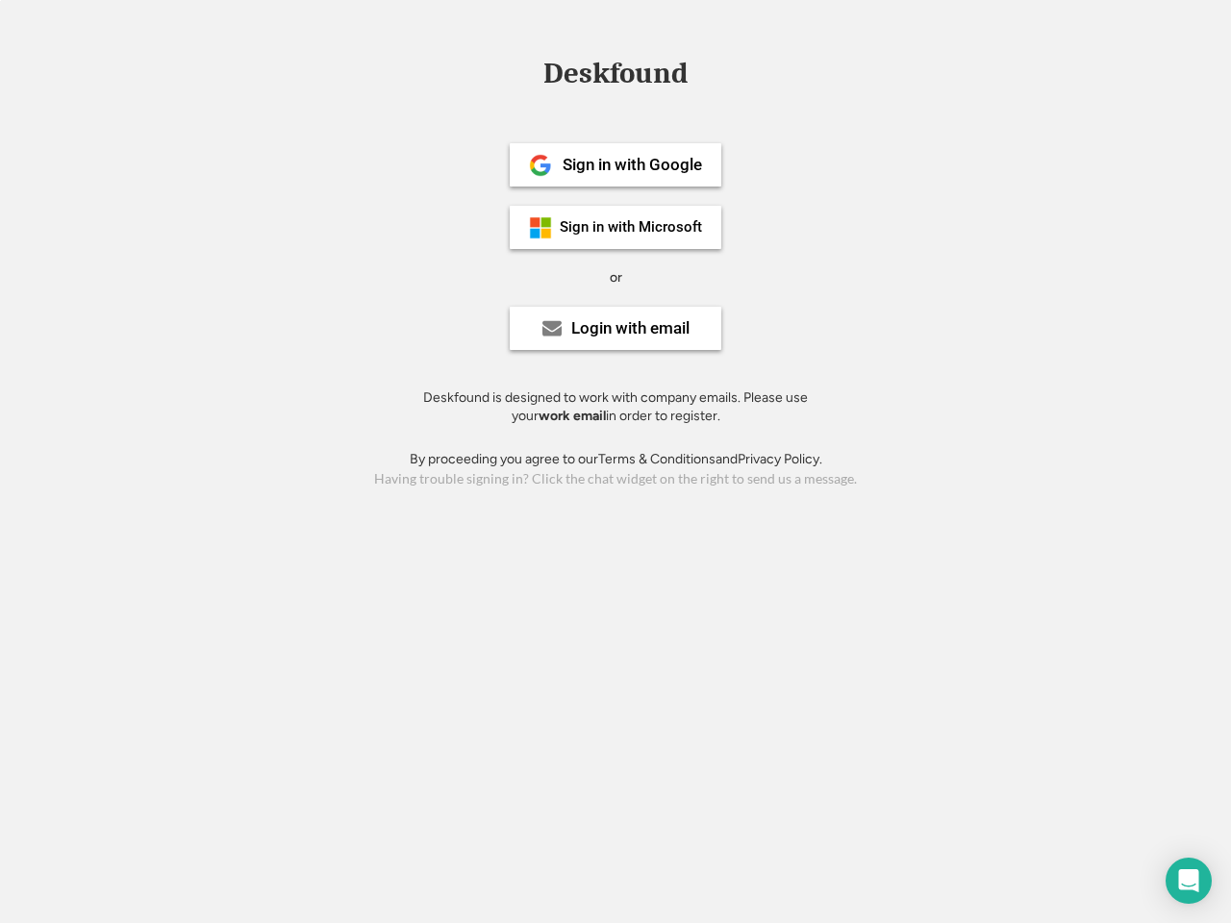  I want to click on div: Deskfound, so click(615, 73).